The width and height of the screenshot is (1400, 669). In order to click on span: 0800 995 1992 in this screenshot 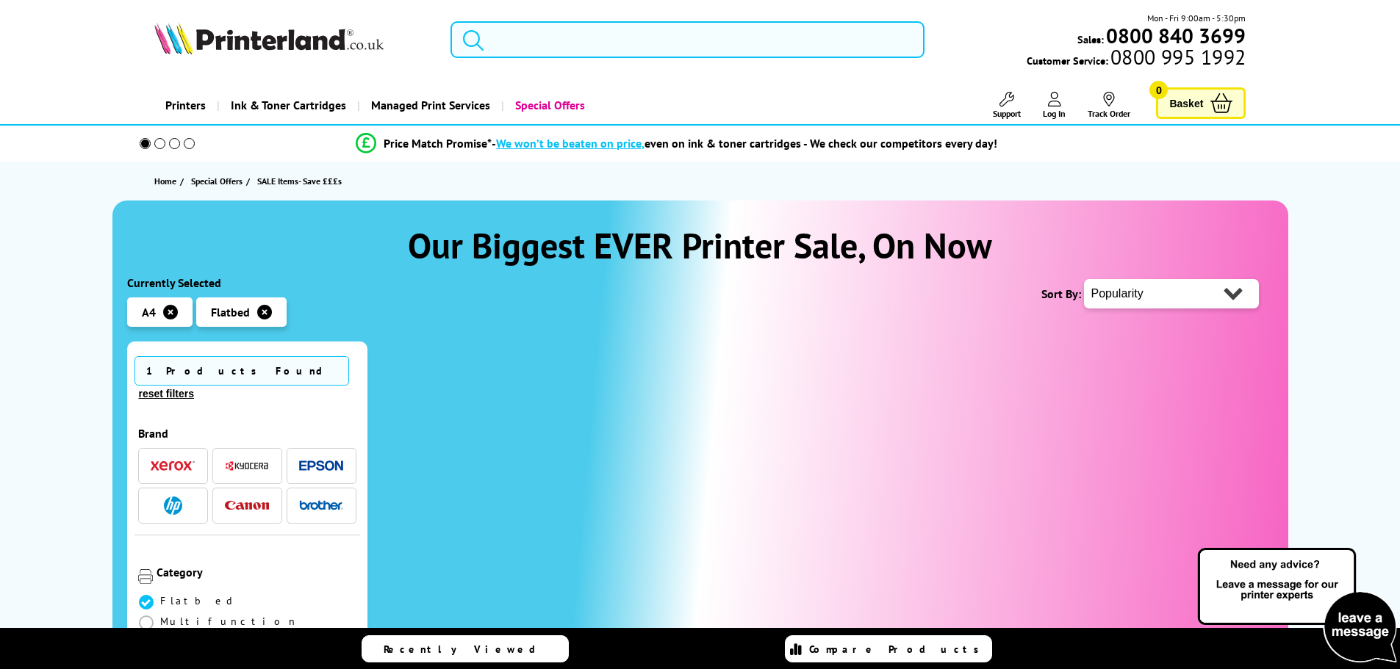, I will do `click(1176, 57)`.